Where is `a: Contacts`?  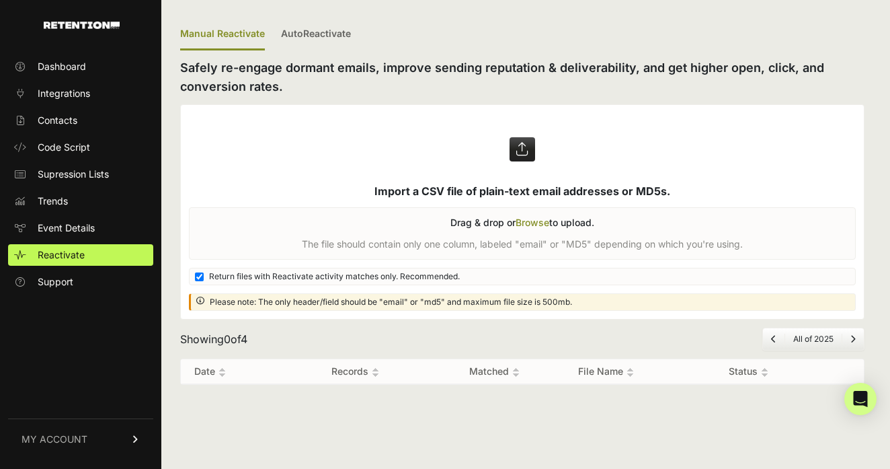
a: Contacts is located at coordinates (81, 120).